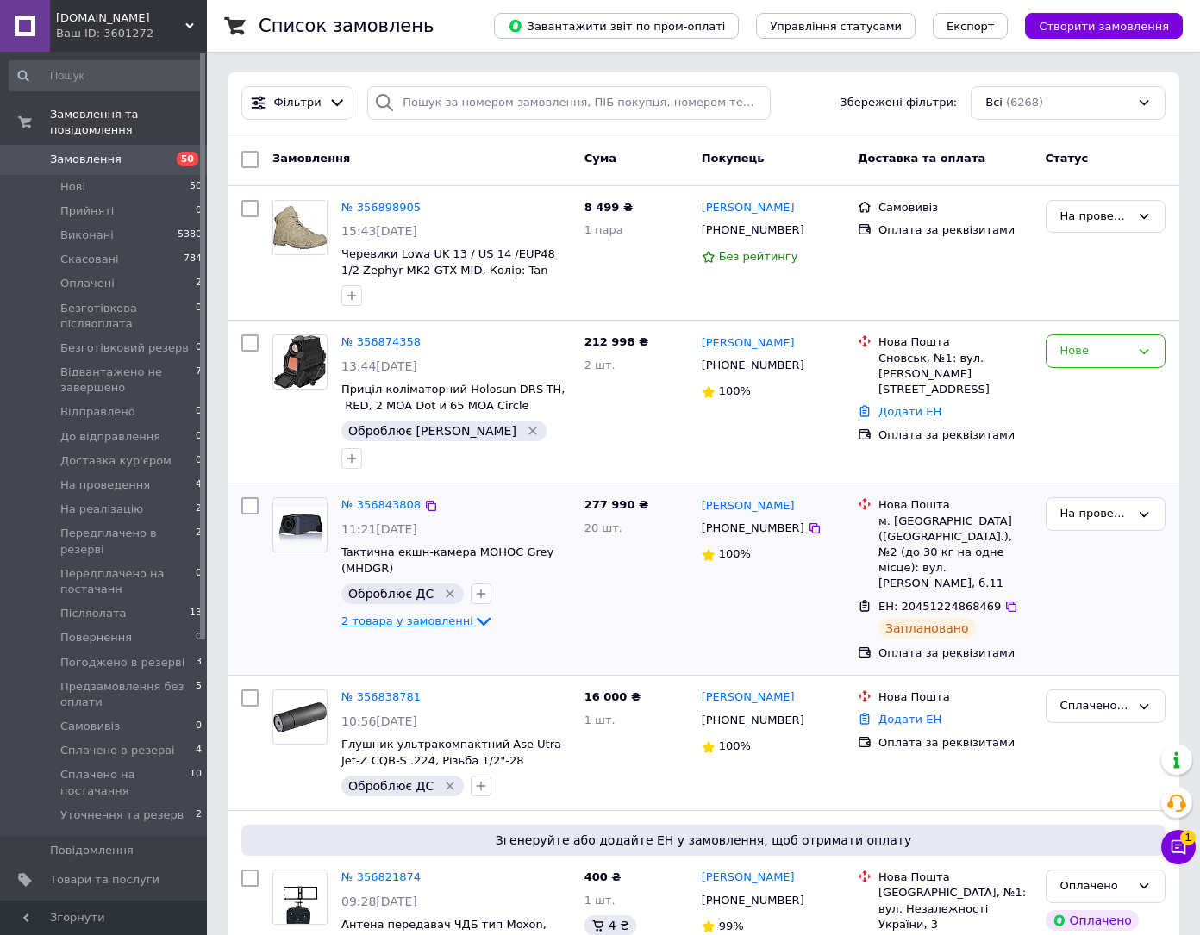 This screenshot has height=935, width=1200. I want to click on div: Нове, so click(1095, 351).